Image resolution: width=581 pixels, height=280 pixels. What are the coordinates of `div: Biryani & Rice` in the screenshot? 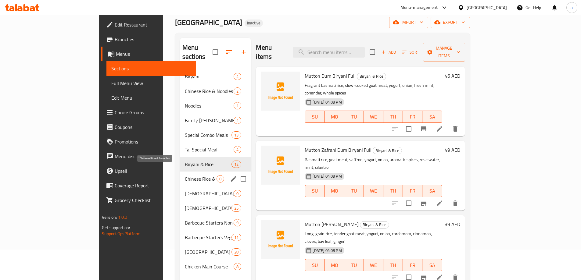 It's located at (374, 225).